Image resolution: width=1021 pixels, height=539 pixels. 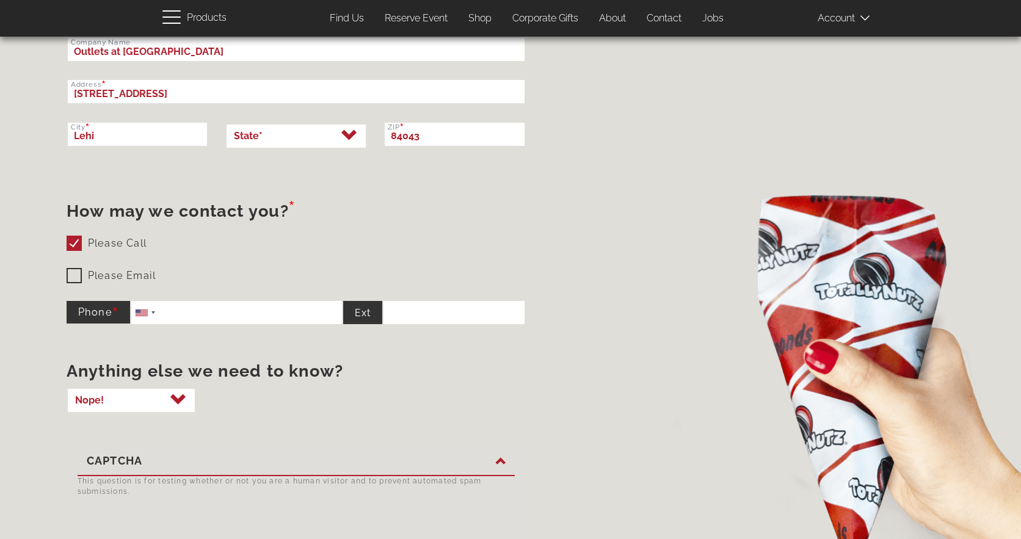 I want to click on div: United States: +1, so click(x=145, y=313).